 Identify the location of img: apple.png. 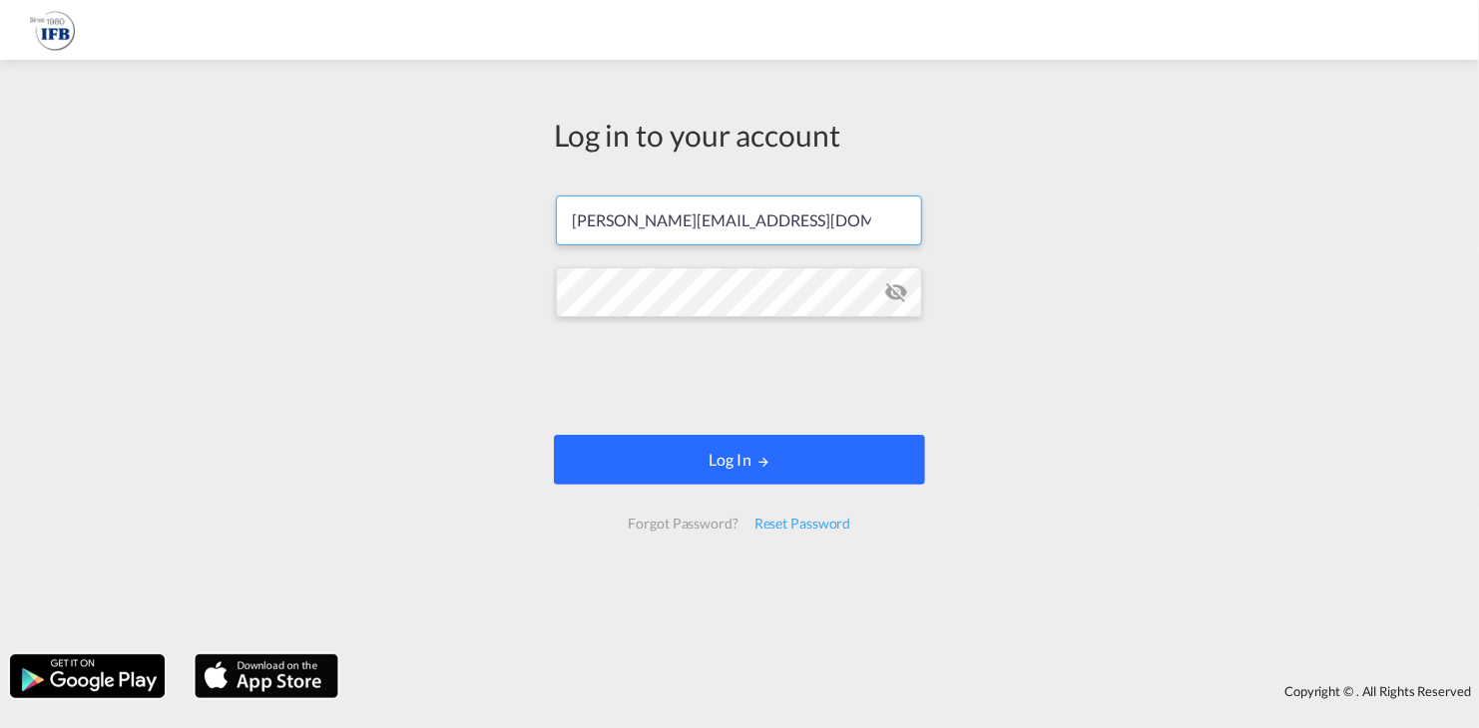
(266, 676).